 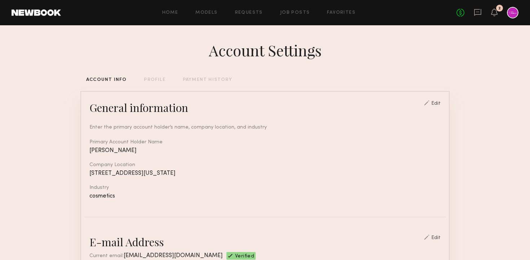 What do you see at coordinates (265, 187) in the screenshot?
I see `div: Industry` at bounding box center [265, 187].